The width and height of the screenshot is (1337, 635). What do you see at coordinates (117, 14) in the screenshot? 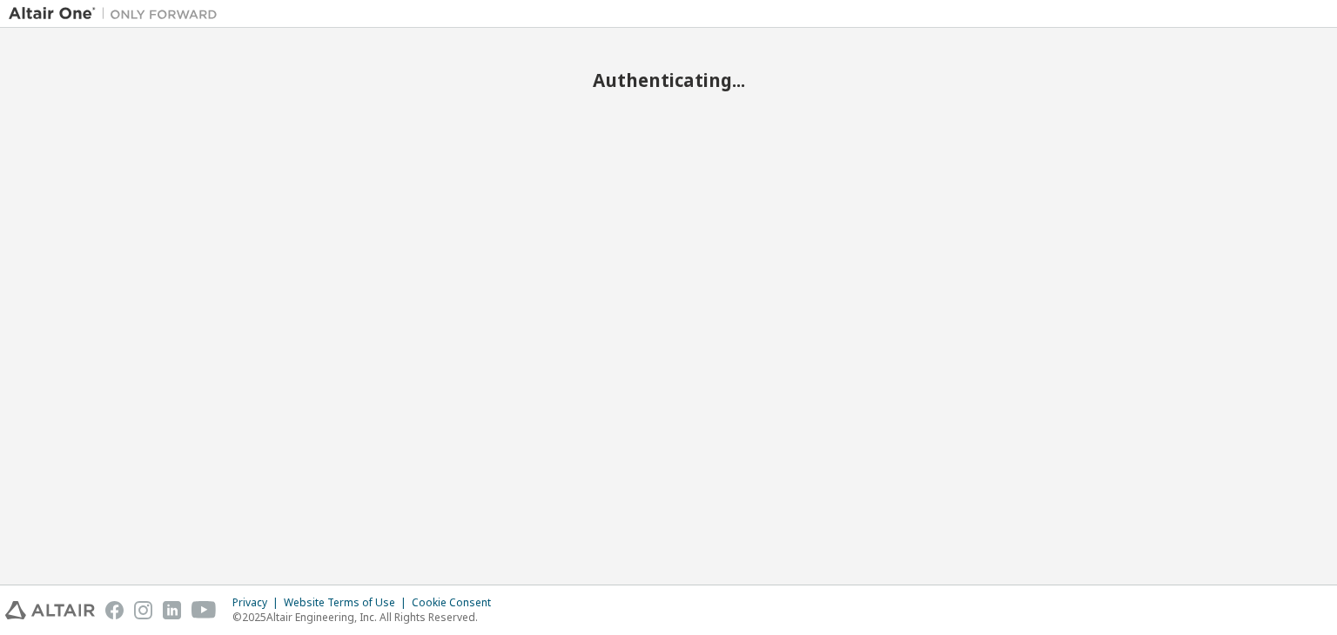
I see `img: Altair One` at bounding box center [117, 14].